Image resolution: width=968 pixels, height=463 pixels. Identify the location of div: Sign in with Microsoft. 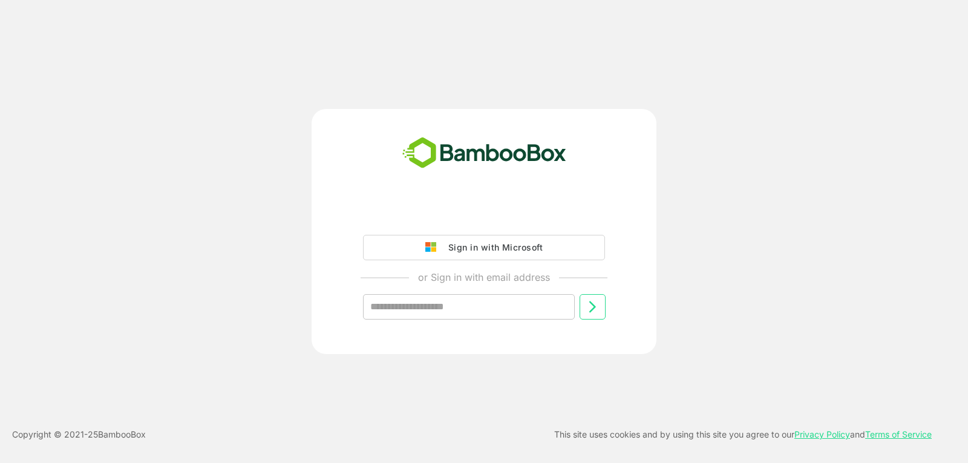
(492, 247).